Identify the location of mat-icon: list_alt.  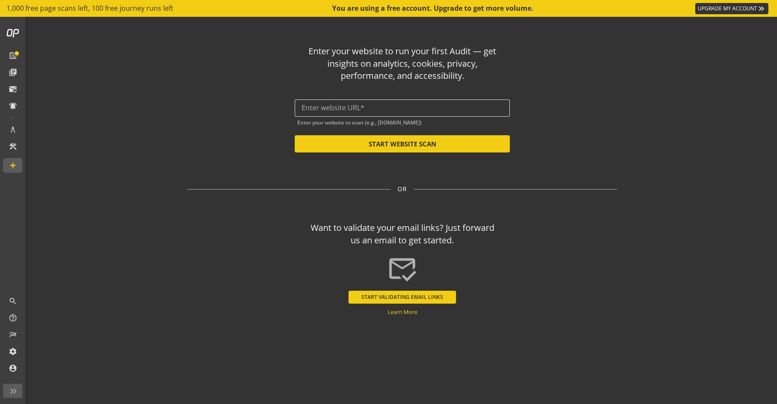
(13, 56).